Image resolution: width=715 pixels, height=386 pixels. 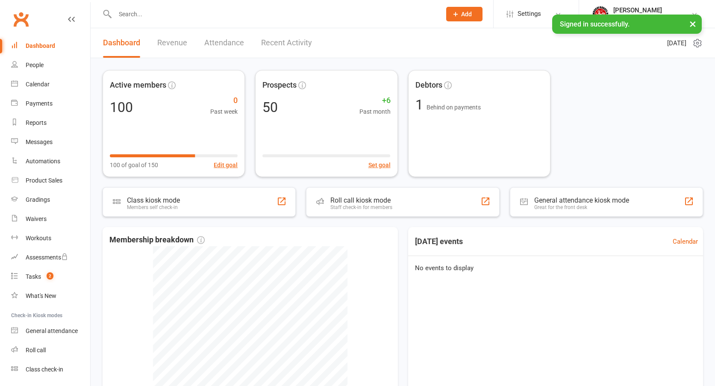 I want to click on div: Gradings, so click(x=38, y=200).